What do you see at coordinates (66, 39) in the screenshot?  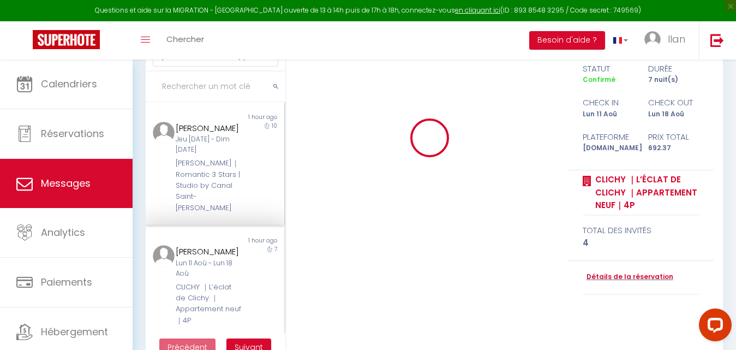 I see `img: Super Booking` at bounding box center [66, 39].